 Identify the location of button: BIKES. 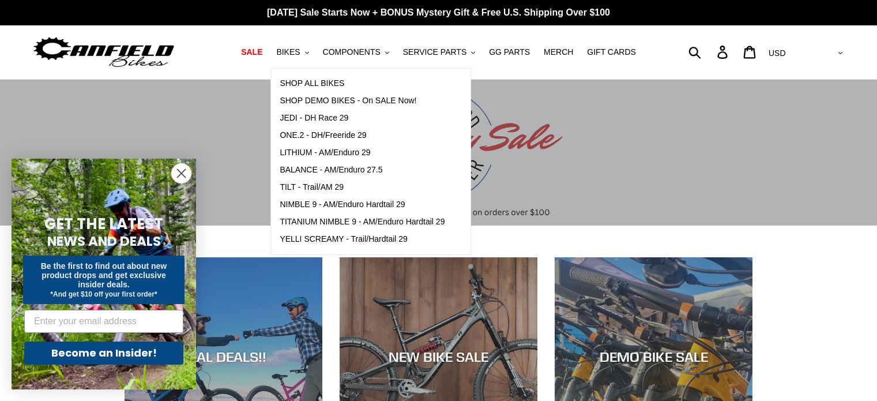
(292, 52).